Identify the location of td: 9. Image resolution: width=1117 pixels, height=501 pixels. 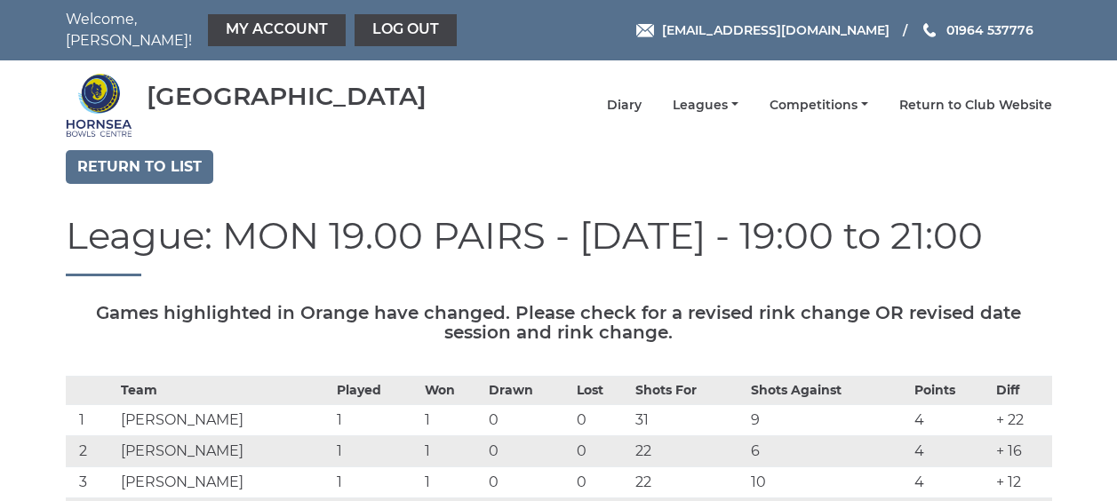
(828, 420).